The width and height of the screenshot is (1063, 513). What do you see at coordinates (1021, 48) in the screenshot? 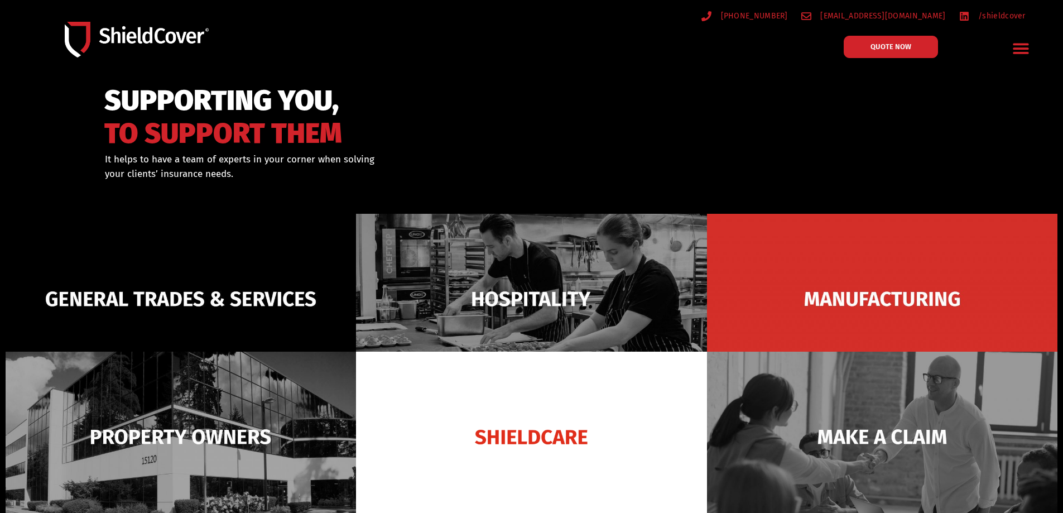
I see `div: Menu Toggle` at bounding box center [1021, 48].